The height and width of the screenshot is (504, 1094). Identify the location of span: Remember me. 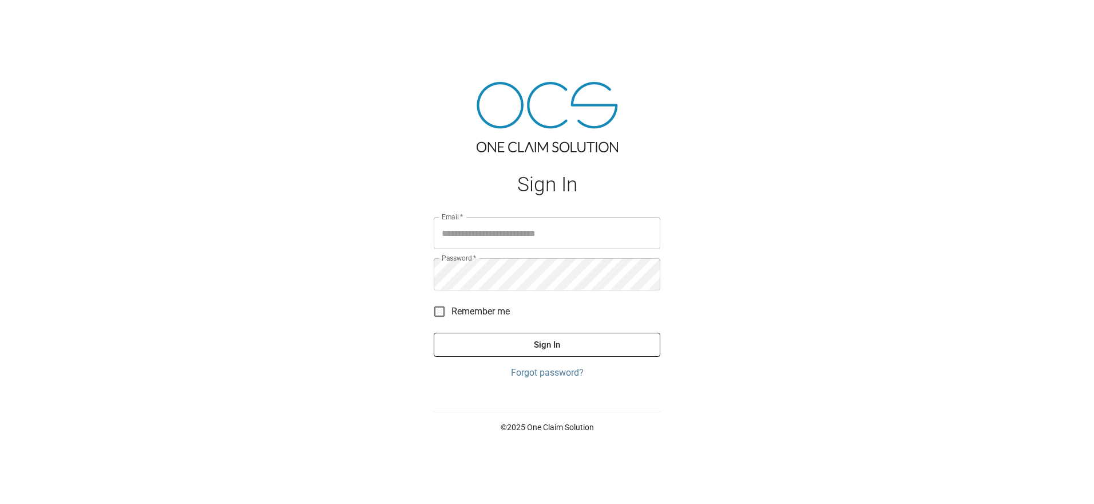
(481, 311).